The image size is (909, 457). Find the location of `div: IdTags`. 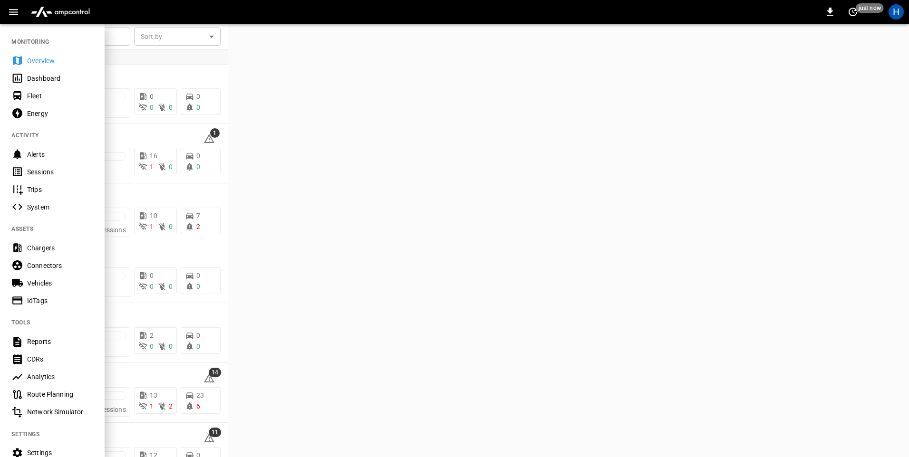

div: IdTags is located at coordinates (60, 301).